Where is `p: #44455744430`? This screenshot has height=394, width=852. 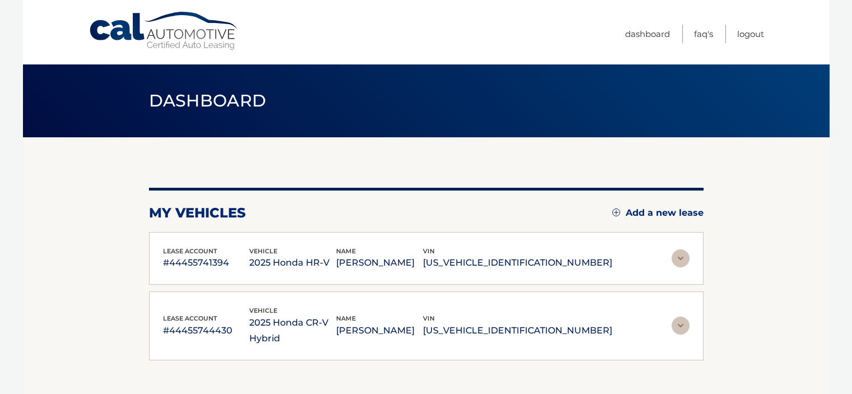
p: #44455744430 is located at coordinates (206, 330).